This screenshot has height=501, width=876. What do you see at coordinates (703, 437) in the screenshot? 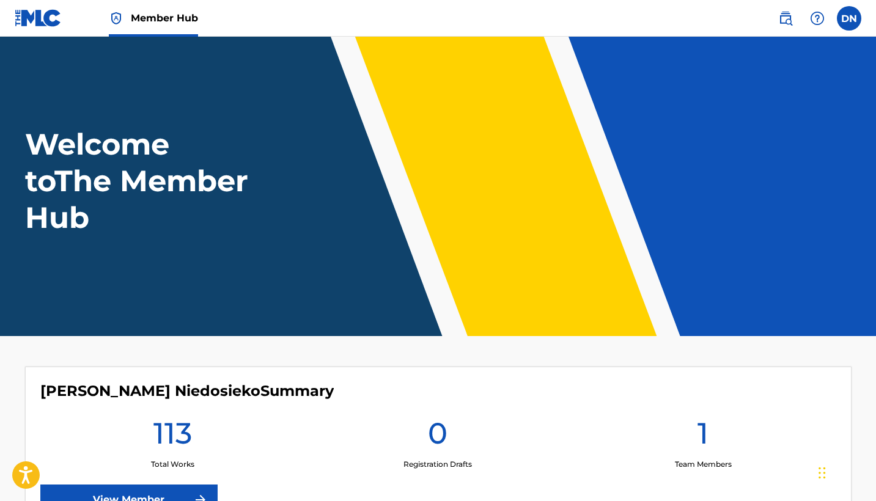
I see `h1: 1` at bounding box center [703, 437].